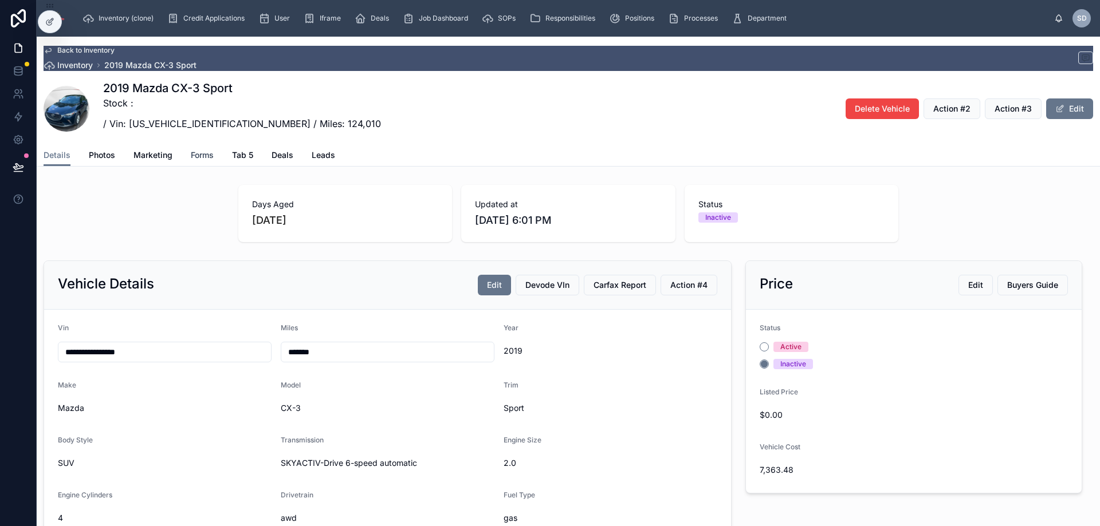 The height and width of the screenshot is (526, 1100). What do you see at coordinates (102, 156) in the screenshot?
I see `a: Photos` at bounding box center [102, 156].